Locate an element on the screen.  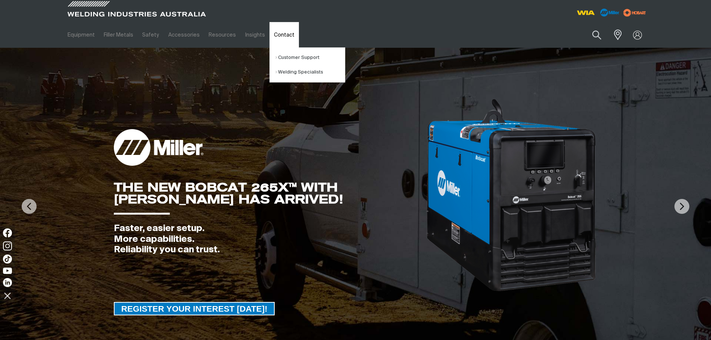
a: Equipment is located at coordinates (81, 35).